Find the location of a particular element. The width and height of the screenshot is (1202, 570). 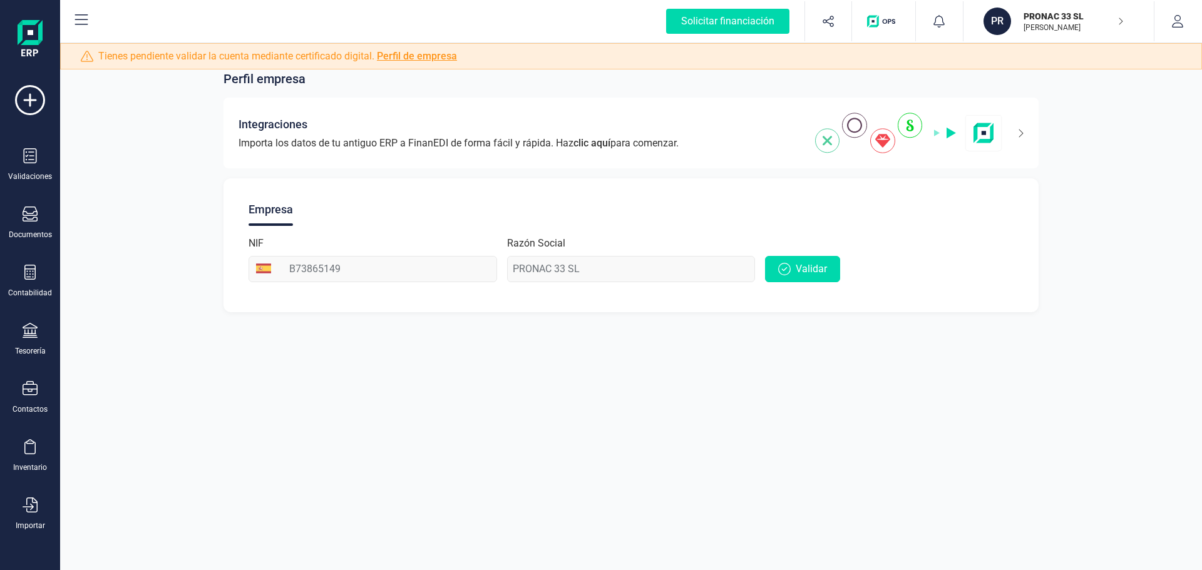

span: Perfil empresa is located at coordinates (264, 79).